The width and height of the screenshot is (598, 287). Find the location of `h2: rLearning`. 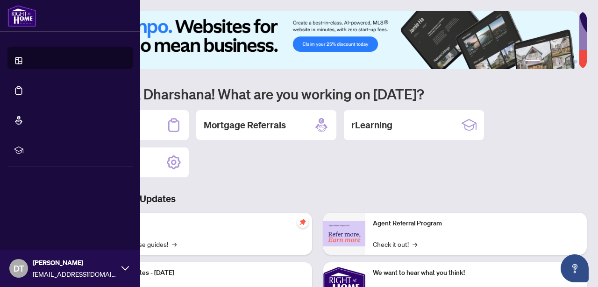

h2: rLearning is located at coordinates (372, 125).